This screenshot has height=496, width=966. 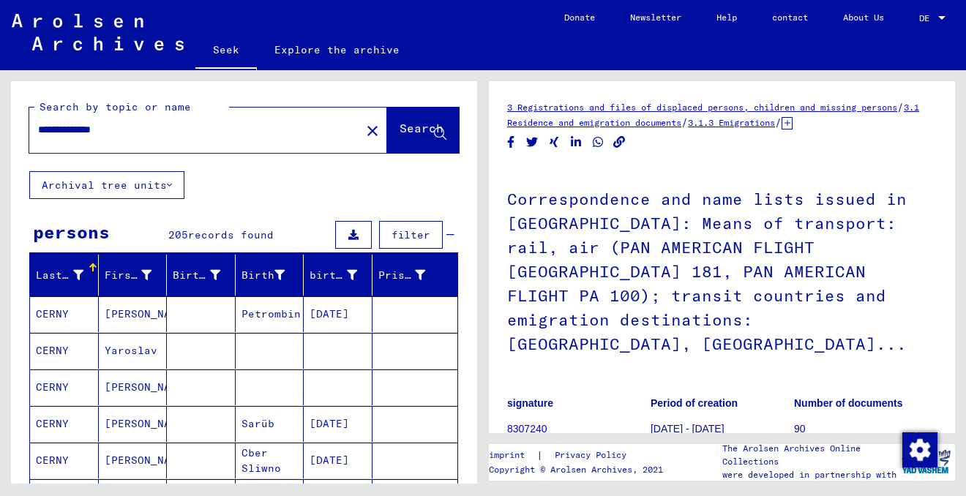 I want to click on mat-icon: close, so click(x=373, y=131).